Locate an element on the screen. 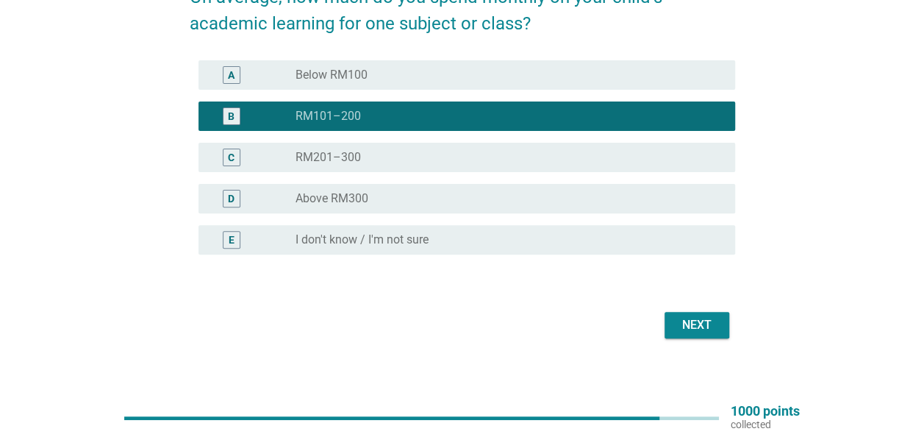 This screenshot has height=437, width=924. label: Above RM300 is located at coordinates (332, 198).